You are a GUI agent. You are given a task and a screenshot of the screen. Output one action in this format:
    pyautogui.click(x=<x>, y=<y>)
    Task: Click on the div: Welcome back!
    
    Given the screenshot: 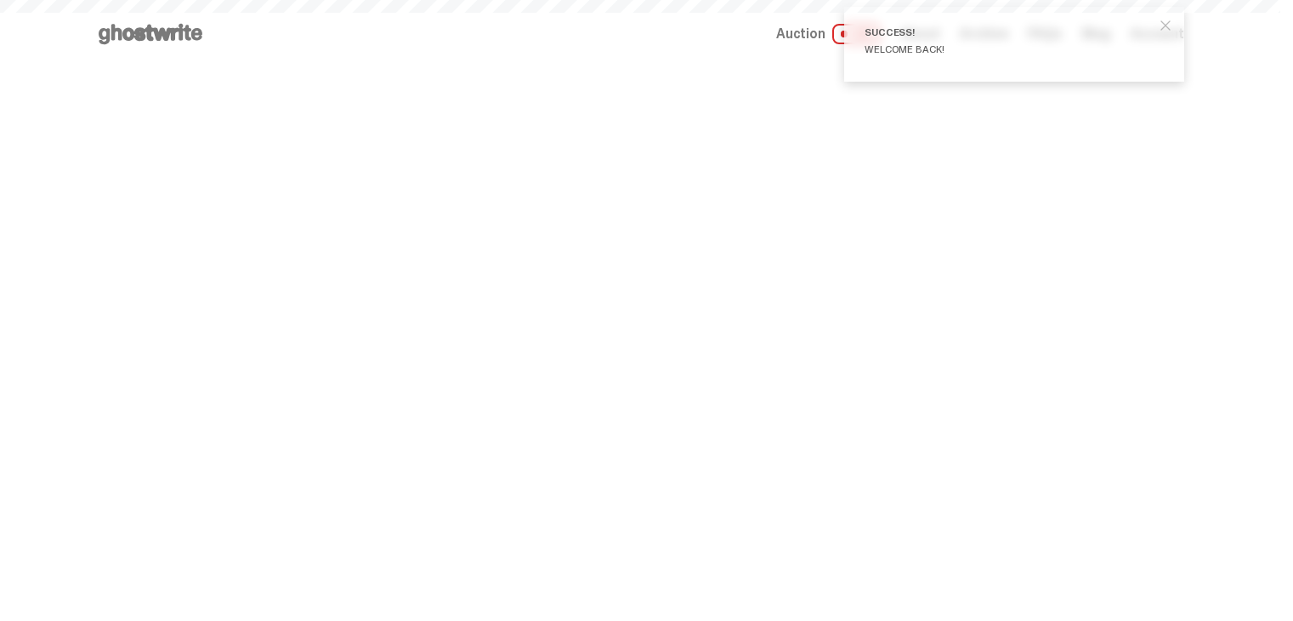 What is the action you would take?
    pyautogui.click(x=1007, y=49)
    